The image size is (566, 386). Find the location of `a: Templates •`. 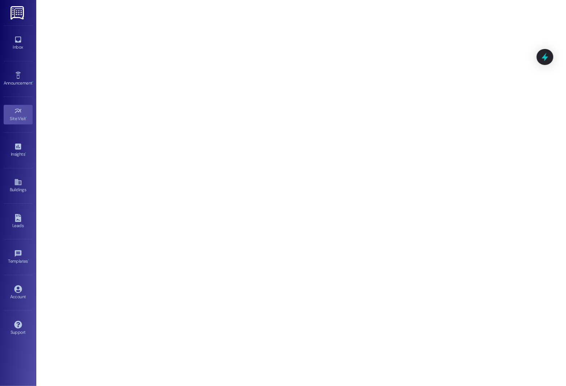

a: Templates • is located at coordinates (18, 257).